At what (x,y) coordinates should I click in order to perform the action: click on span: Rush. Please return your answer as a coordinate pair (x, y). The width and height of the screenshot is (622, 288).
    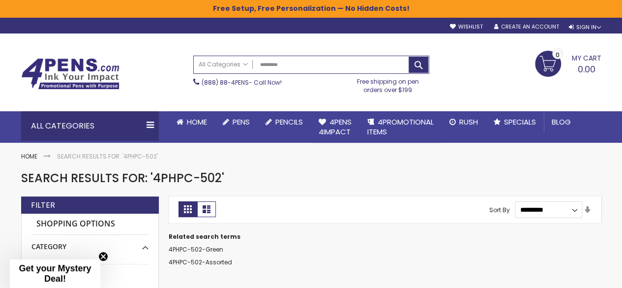
    Looking at the image, I should click on (469, 122).